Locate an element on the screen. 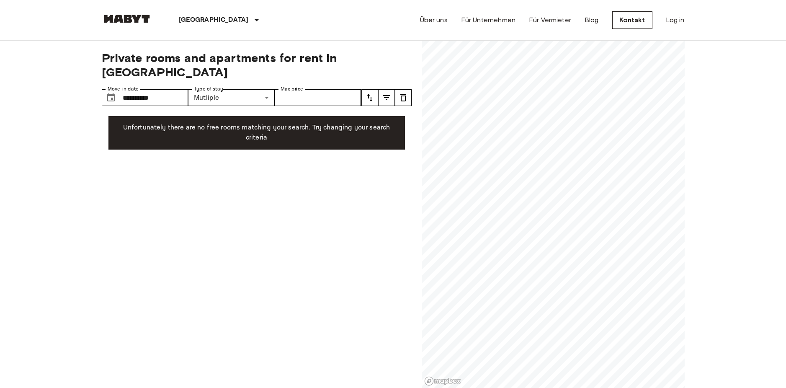  label: Max price is located at coordinates (292, 89).